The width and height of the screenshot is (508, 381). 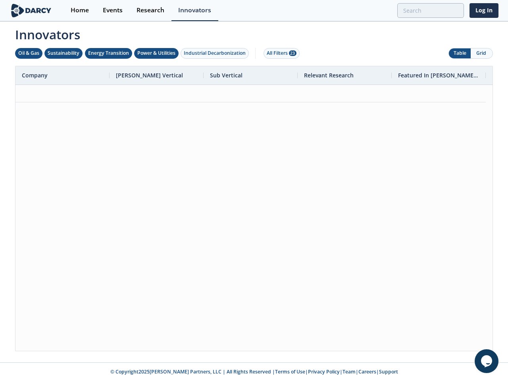 I want to click on a: Team, so click(x=349, y=372).